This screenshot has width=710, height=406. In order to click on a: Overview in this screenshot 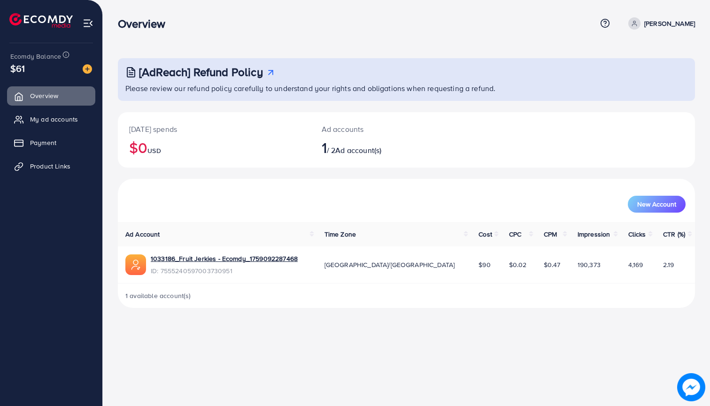, I will do `click(51, 96)`.